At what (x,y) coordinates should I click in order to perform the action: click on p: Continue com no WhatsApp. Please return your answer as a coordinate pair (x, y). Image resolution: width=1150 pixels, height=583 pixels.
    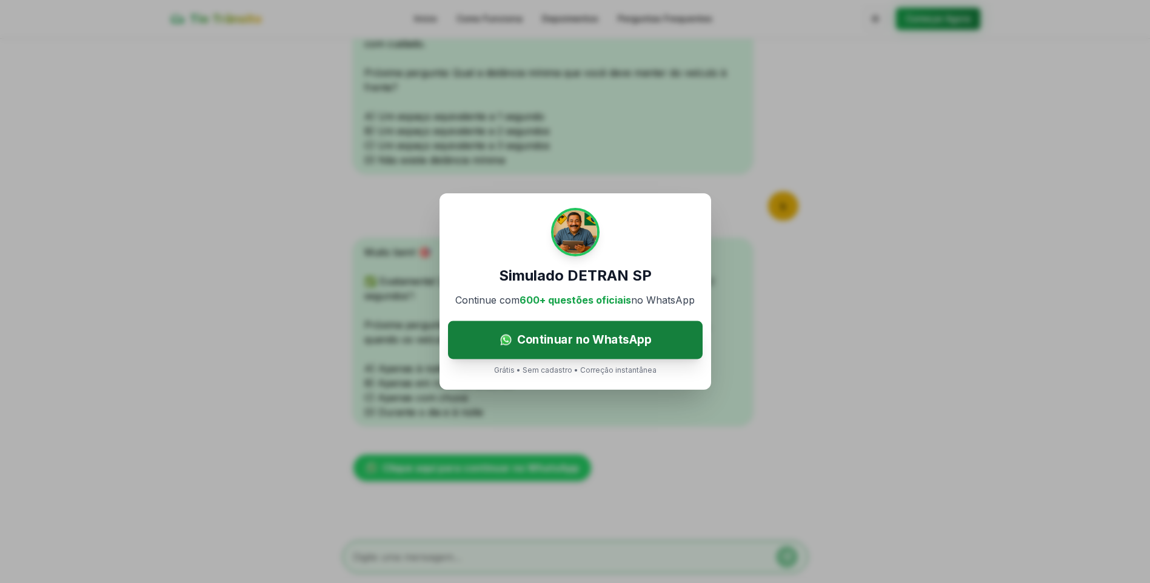
    Looking at the image, I should click on (575, 300).